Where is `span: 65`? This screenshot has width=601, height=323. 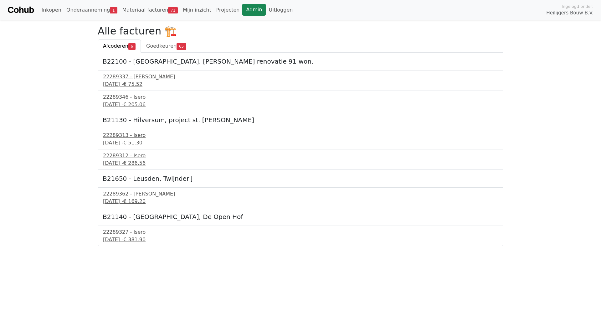
span: 65 is located at coordinates (181, 46).